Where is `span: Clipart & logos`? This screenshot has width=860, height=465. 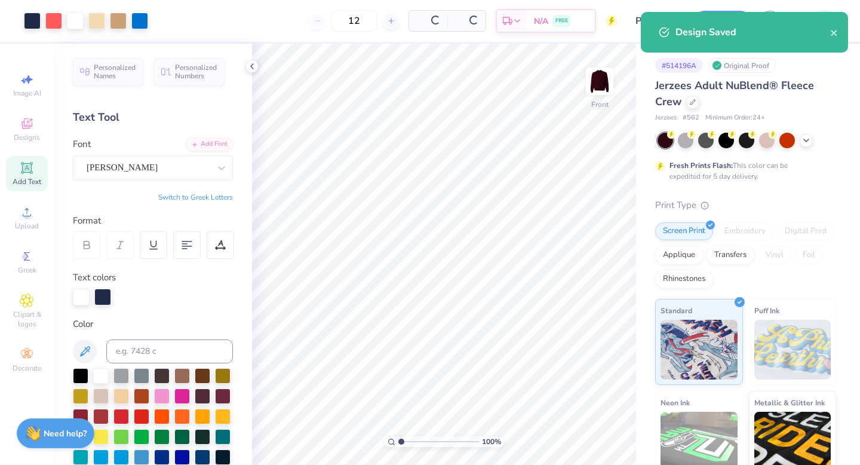
span: Clipart & logos is located at coordinates (27, 319).